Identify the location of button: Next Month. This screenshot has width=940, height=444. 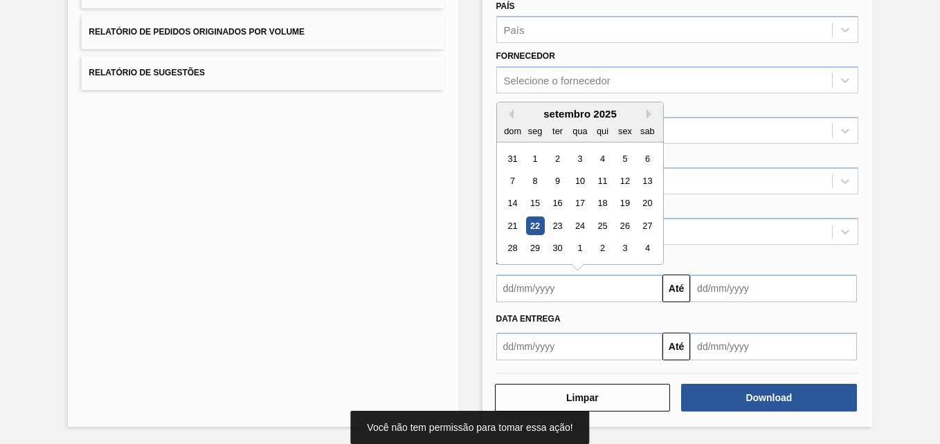
(651, 114).